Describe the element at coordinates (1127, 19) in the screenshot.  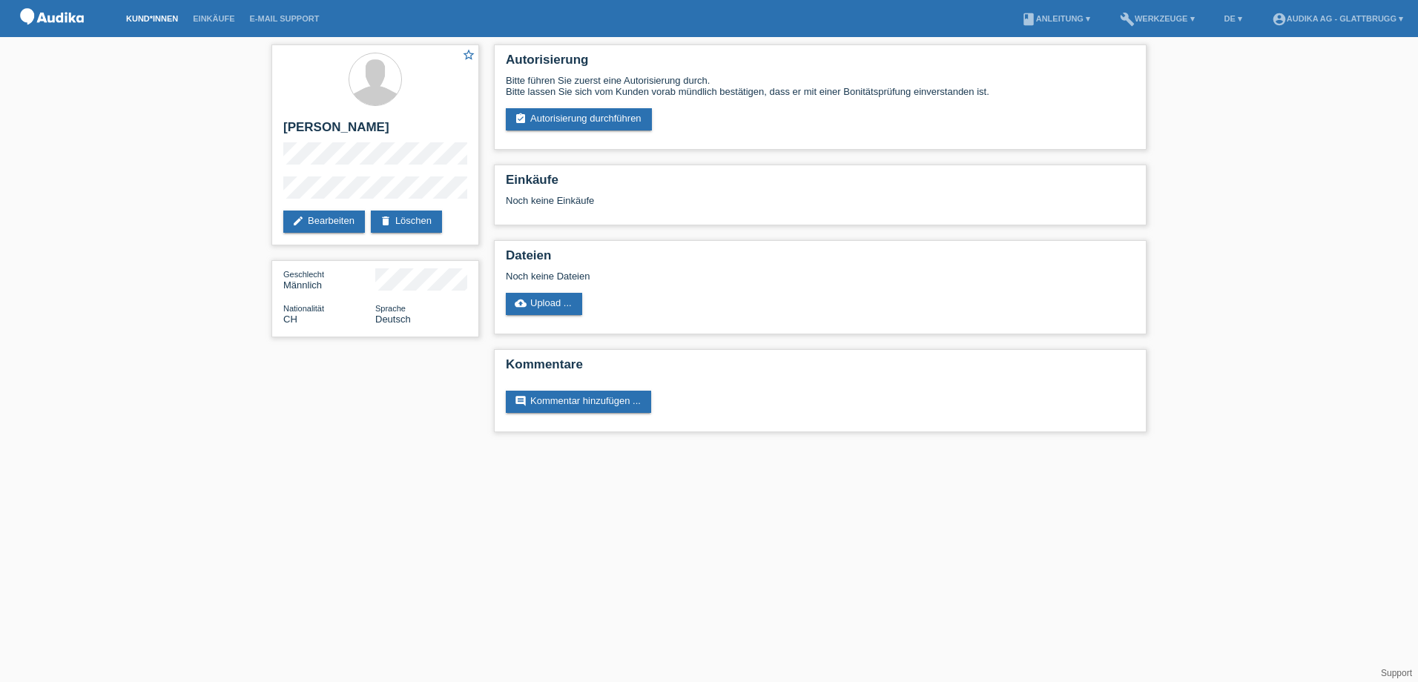
I see `i: build` at that location.